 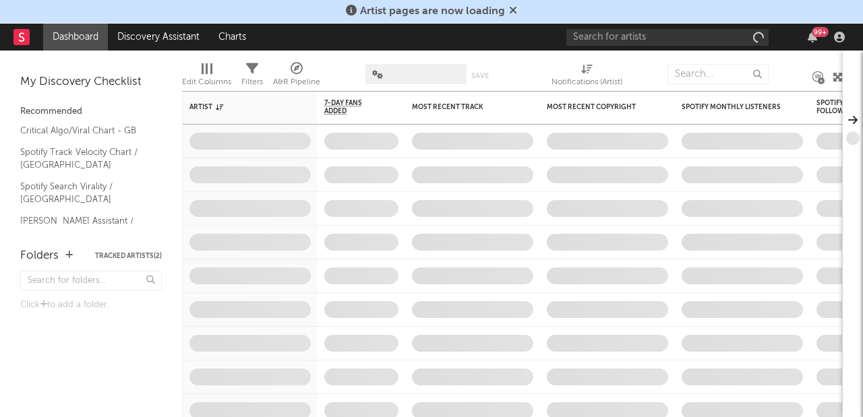 I want to click on div: Folders, so click(x=39, y=256).